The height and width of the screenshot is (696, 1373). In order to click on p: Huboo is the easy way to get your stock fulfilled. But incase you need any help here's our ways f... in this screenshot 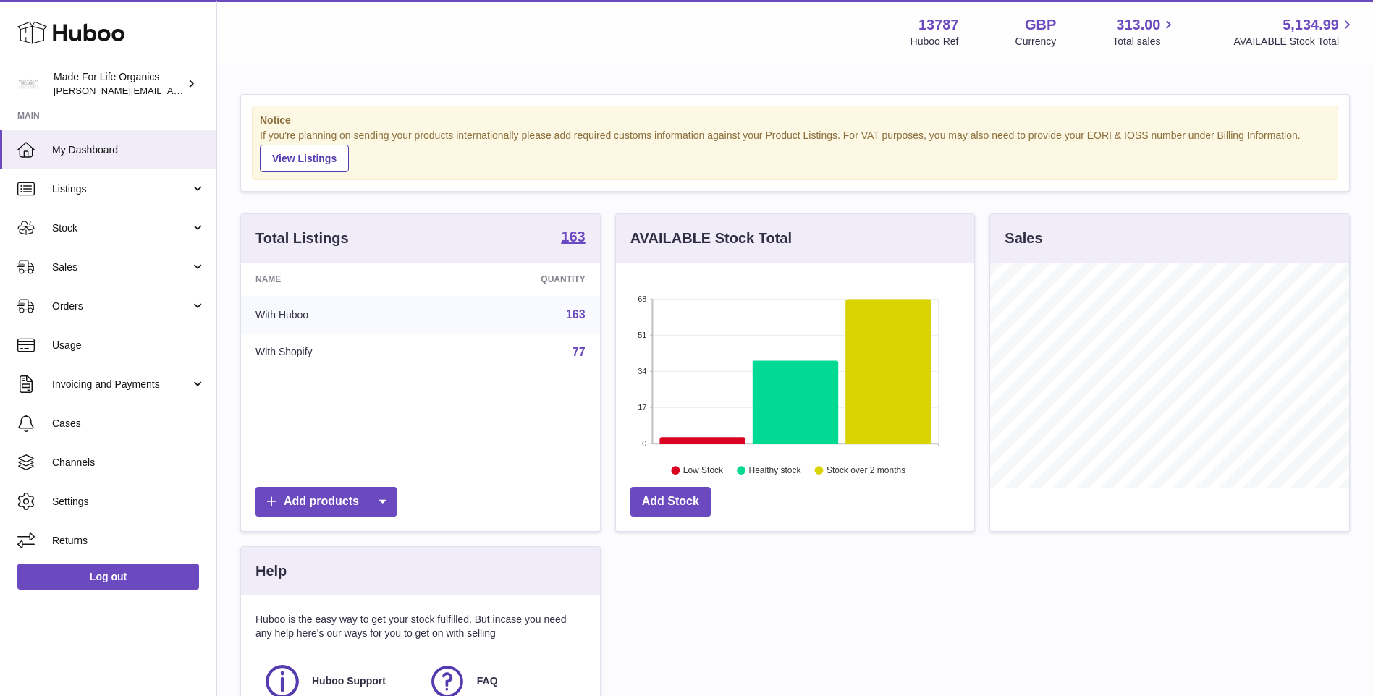, I will do `click(420, 627)`.